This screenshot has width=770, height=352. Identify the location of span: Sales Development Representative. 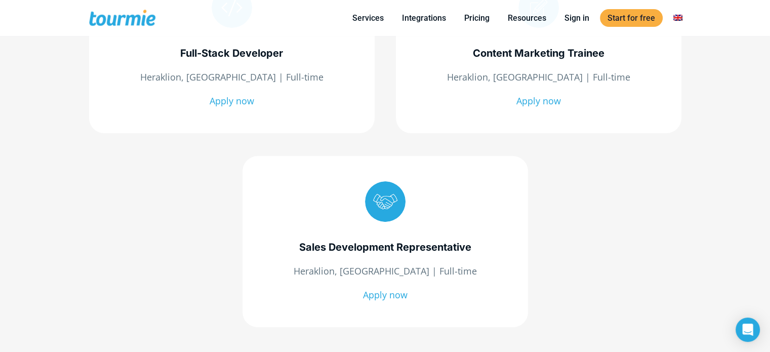
(385, 247).